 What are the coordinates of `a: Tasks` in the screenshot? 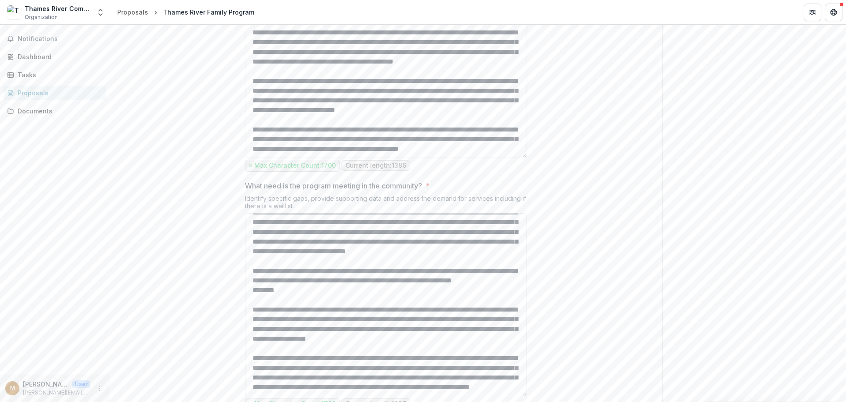 It's located at (55, 74).